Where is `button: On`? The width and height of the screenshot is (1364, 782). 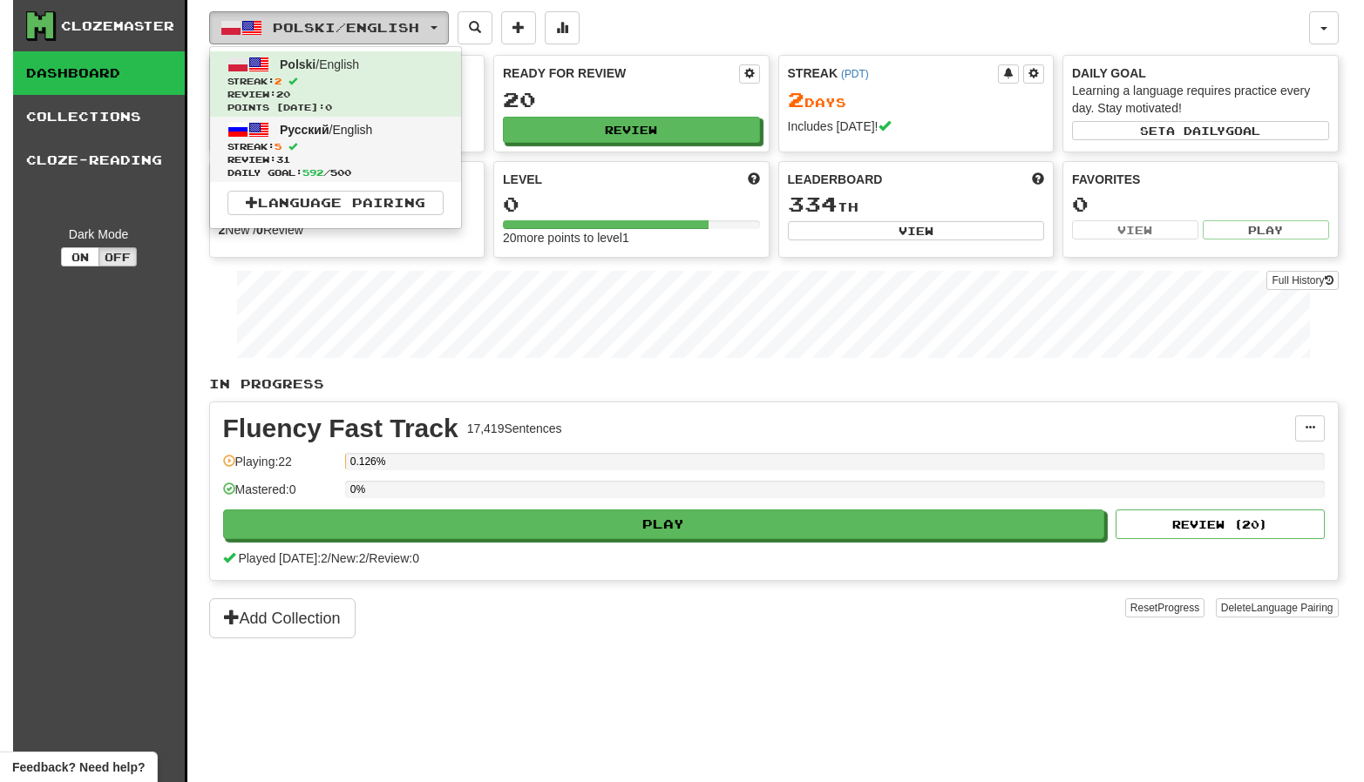 button: On is located at coordinates (80, 257).